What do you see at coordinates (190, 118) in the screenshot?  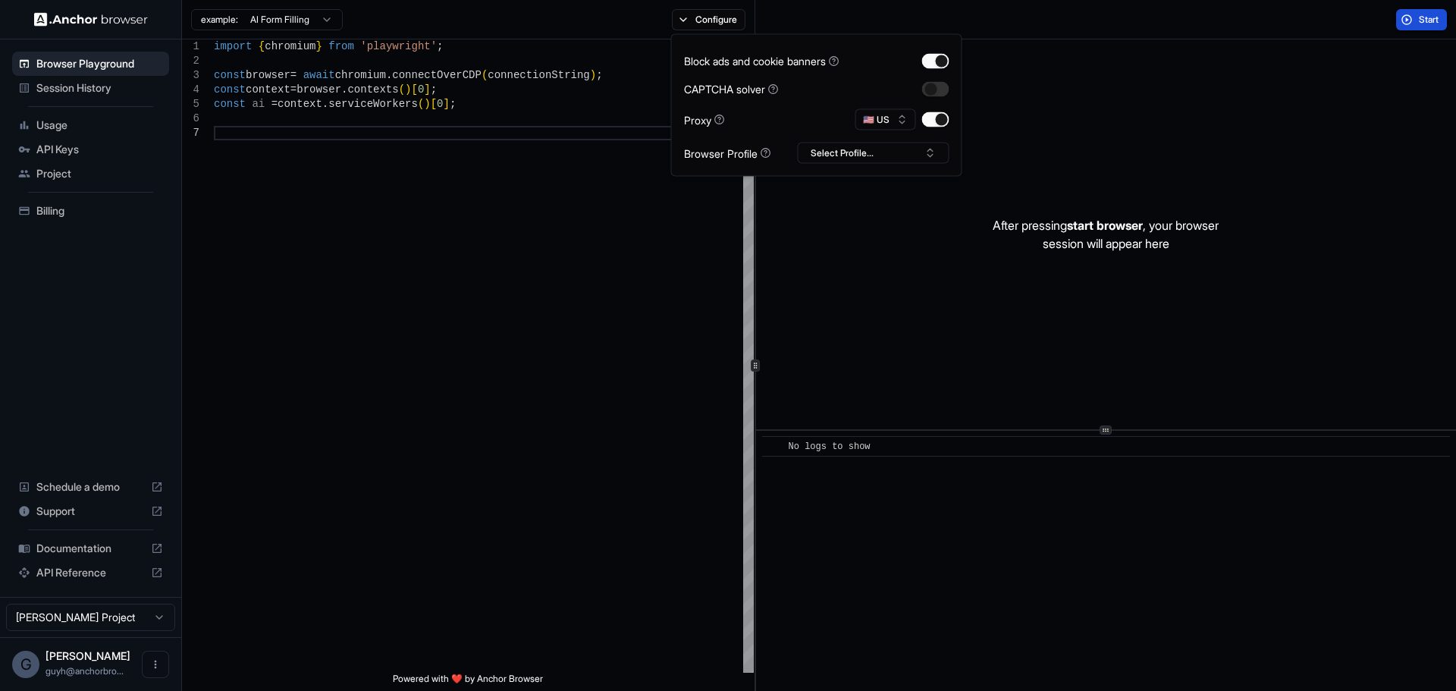 I see `div: 6` at bounding box center [190, 118].